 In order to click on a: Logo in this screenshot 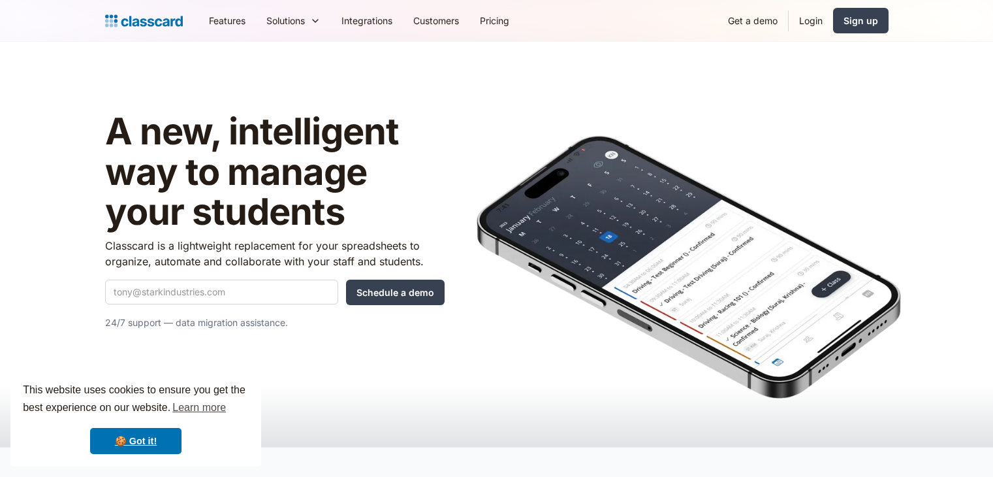, I will do `click(144, 21)`.